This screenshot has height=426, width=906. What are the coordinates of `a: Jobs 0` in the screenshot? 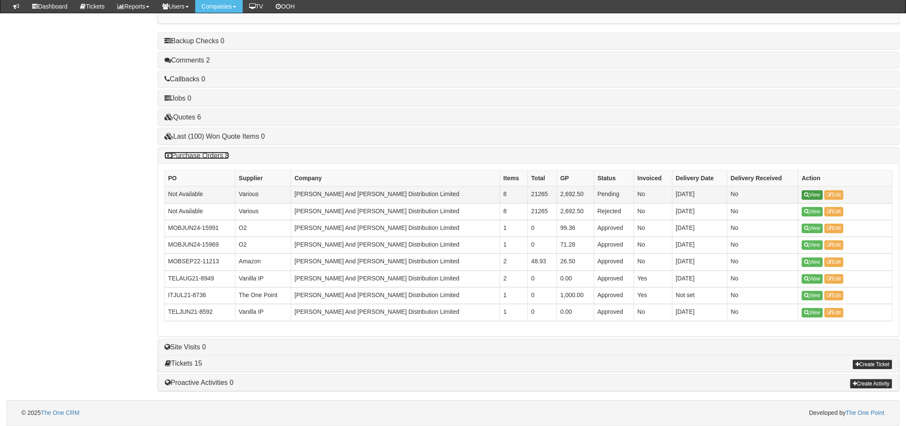 It's located at (178, 98).